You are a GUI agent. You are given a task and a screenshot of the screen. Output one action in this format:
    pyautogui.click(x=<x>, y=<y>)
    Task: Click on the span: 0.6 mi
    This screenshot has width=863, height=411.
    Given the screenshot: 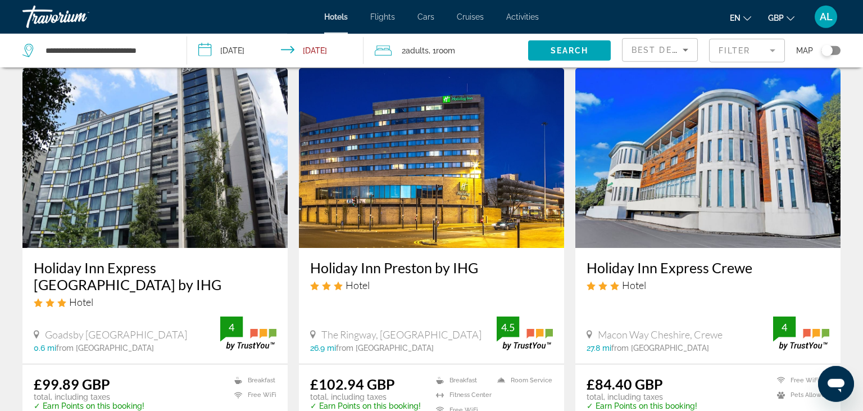 What is the action you would take?
    pyautogui.click(x=45, y=348)
    